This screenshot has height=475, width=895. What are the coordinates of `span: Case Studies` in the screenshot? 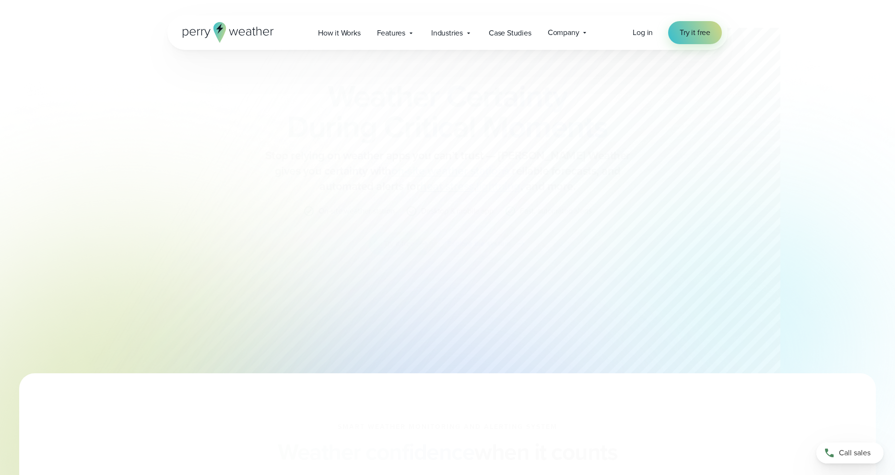 It's located at (510, 33).